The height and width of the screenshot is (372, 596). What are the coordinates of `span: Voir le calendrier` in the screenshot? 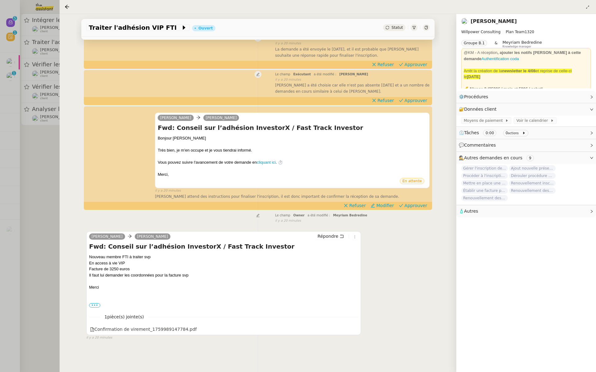 It's located at (533, 121).